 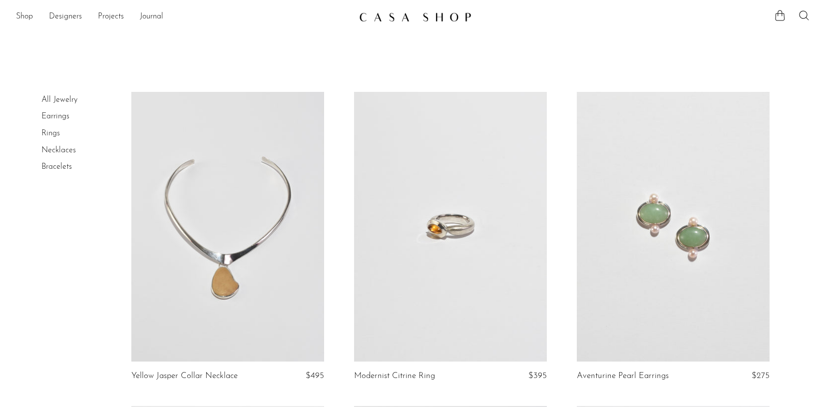 I want to click on a: Rings, so click(x=50, y=133).